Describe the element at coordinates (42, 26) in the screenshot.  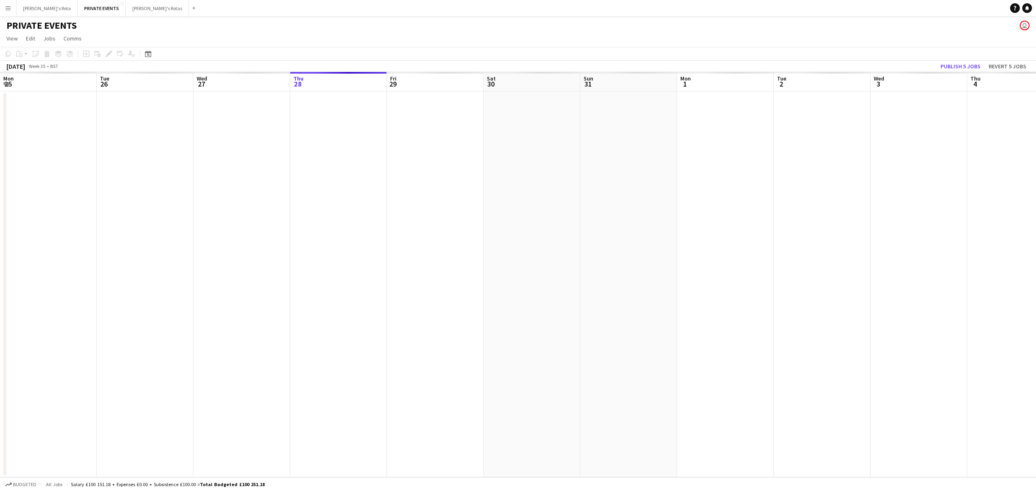
I see `h1: PRIVATE EVENTS` at that location.